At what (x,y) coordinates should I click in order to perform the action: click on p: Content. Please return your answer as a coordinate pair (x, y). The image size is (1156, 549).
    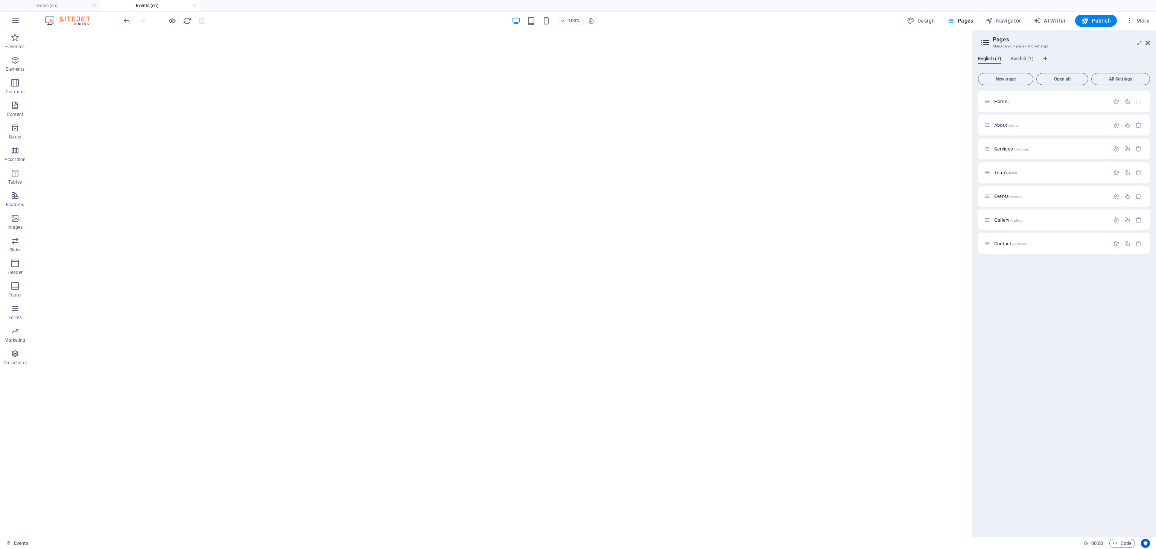
    Looking at the image, I should click on (15, 114).